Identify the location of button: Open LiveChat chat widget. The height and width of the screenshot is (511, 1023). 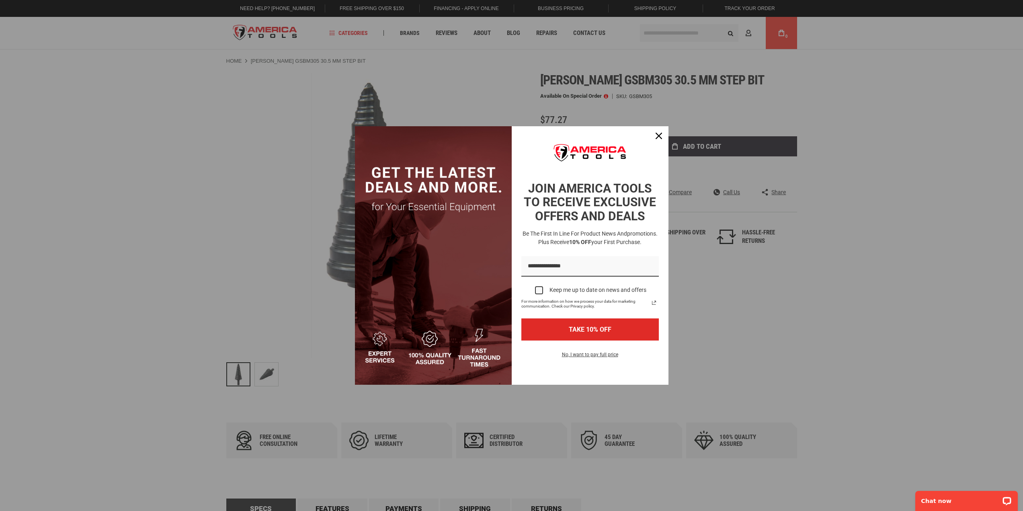
(97, 15).